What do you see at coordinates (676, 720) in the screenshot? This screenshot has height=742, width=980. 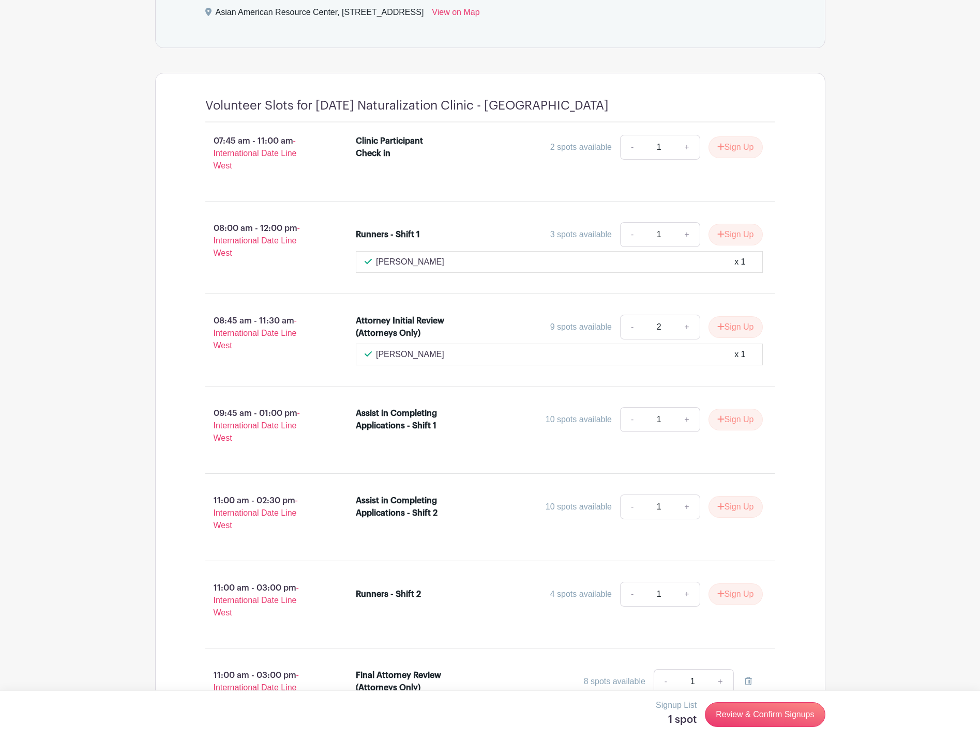 I see `h5: 1 spot` at bounding box center [676, 720].